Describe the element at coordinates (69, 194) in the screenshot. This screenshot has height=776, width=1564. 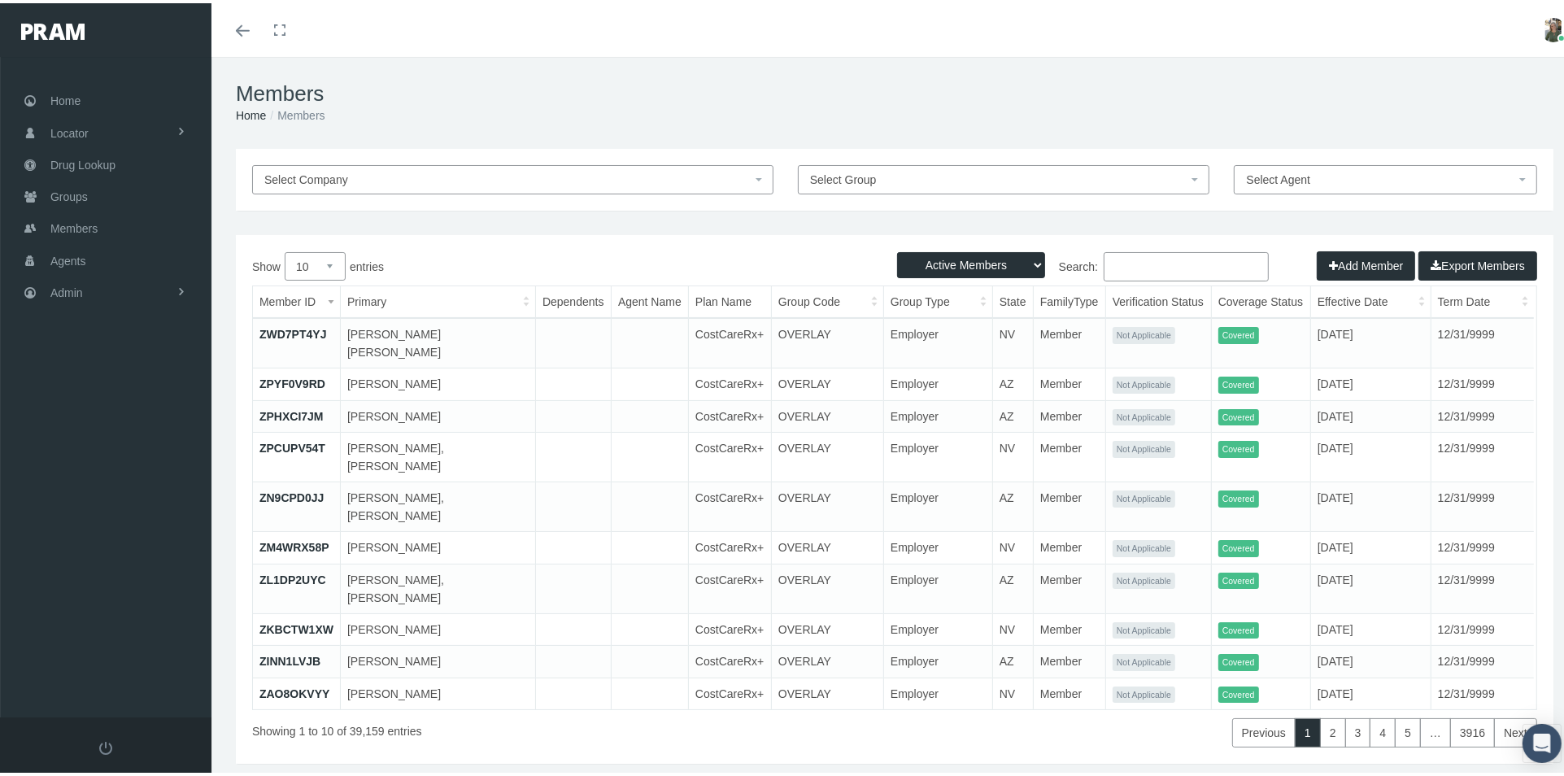
I see `span: Groups` at that location.